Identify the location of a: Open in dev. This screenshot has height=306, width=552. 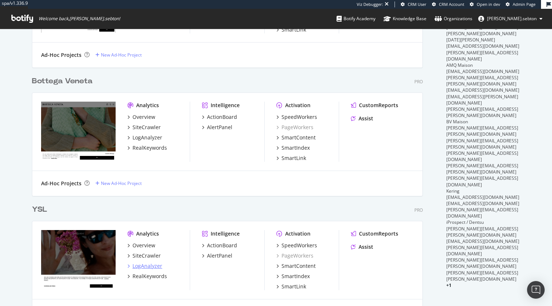
(485, 4).